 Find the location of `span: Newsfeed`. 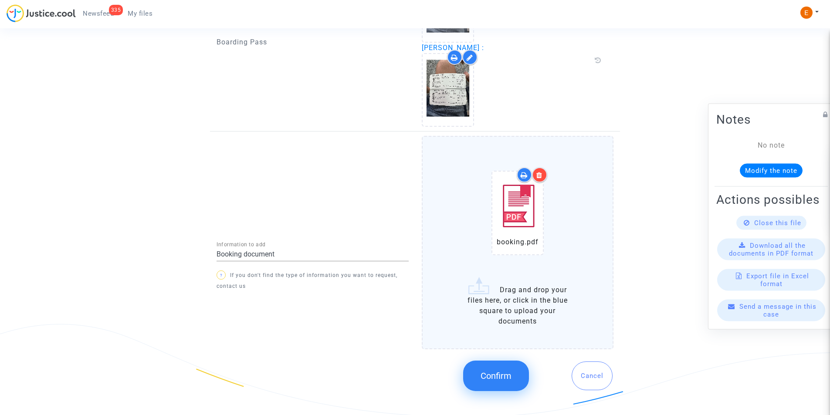

span: Newsfeed is located at coordinates (98, 14).